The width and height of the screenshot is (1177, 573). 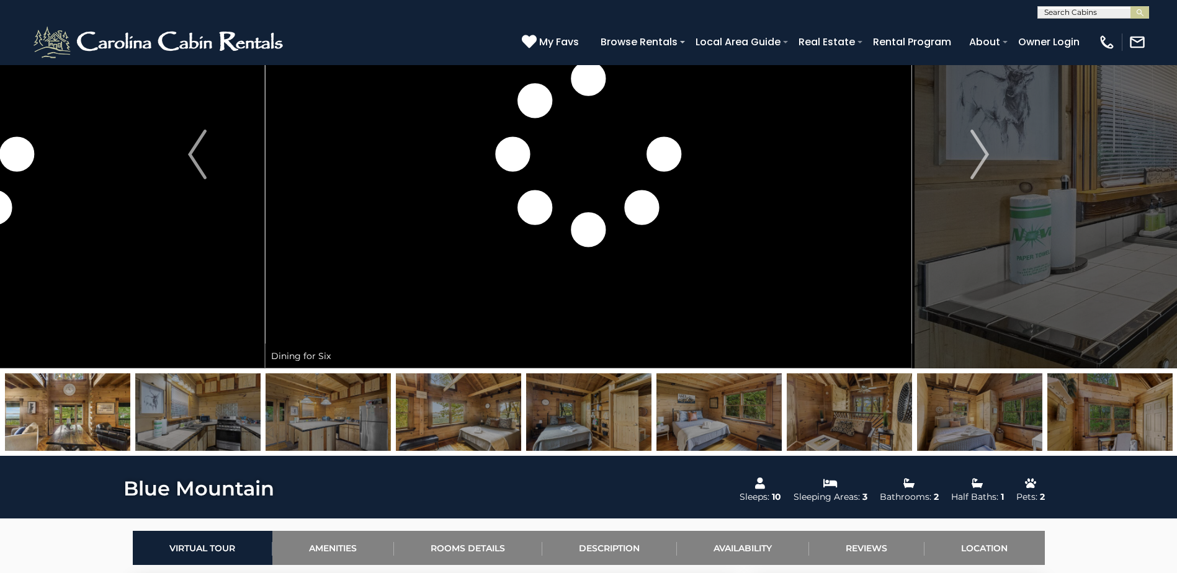 What do you see at coordinates (985, 42) in the screenshot?
I see `a: About` at bounding box center [985, 42].